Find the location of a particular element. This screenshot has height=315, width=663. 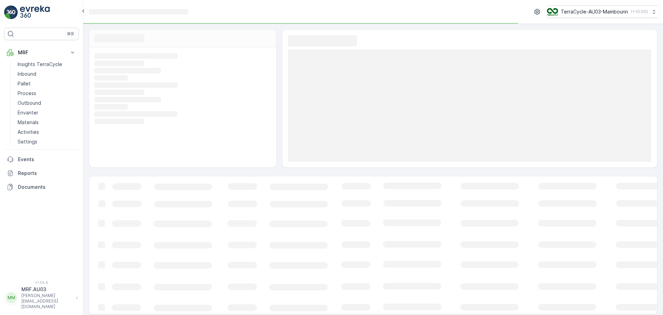

p: Documents is located at coordinates (47, 187).